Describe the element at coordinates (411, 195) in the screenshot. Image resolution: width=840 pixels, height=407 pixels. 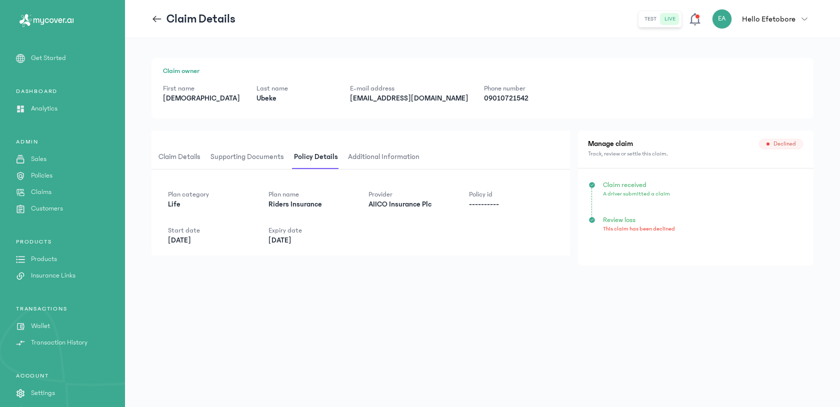
I see `p: Provider` at that location.